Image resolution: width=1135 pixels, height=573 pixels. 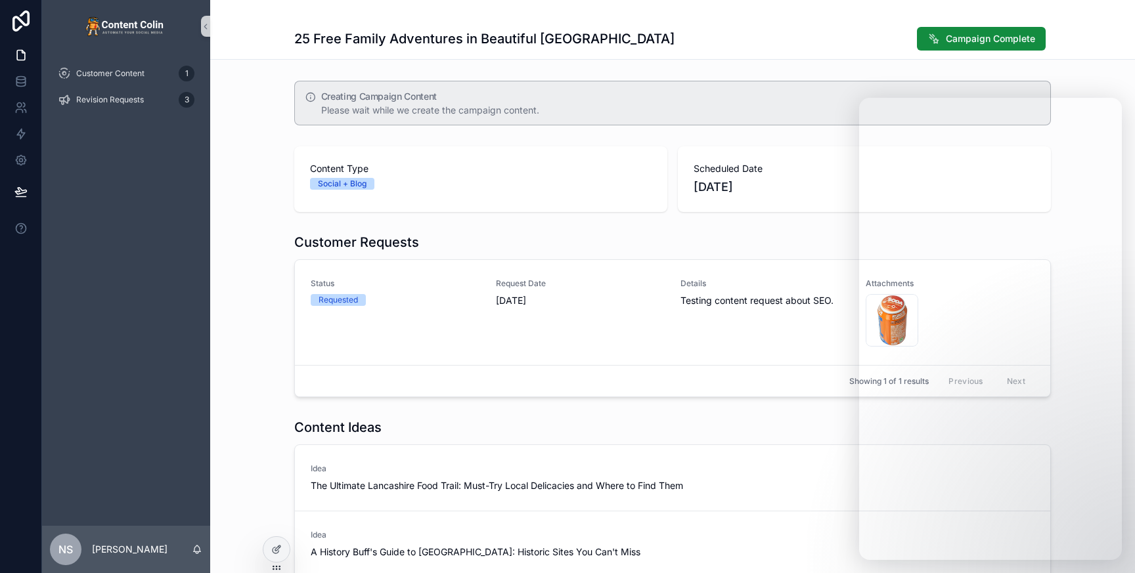 I want to click on span: Status, so click(x=395, y=284).